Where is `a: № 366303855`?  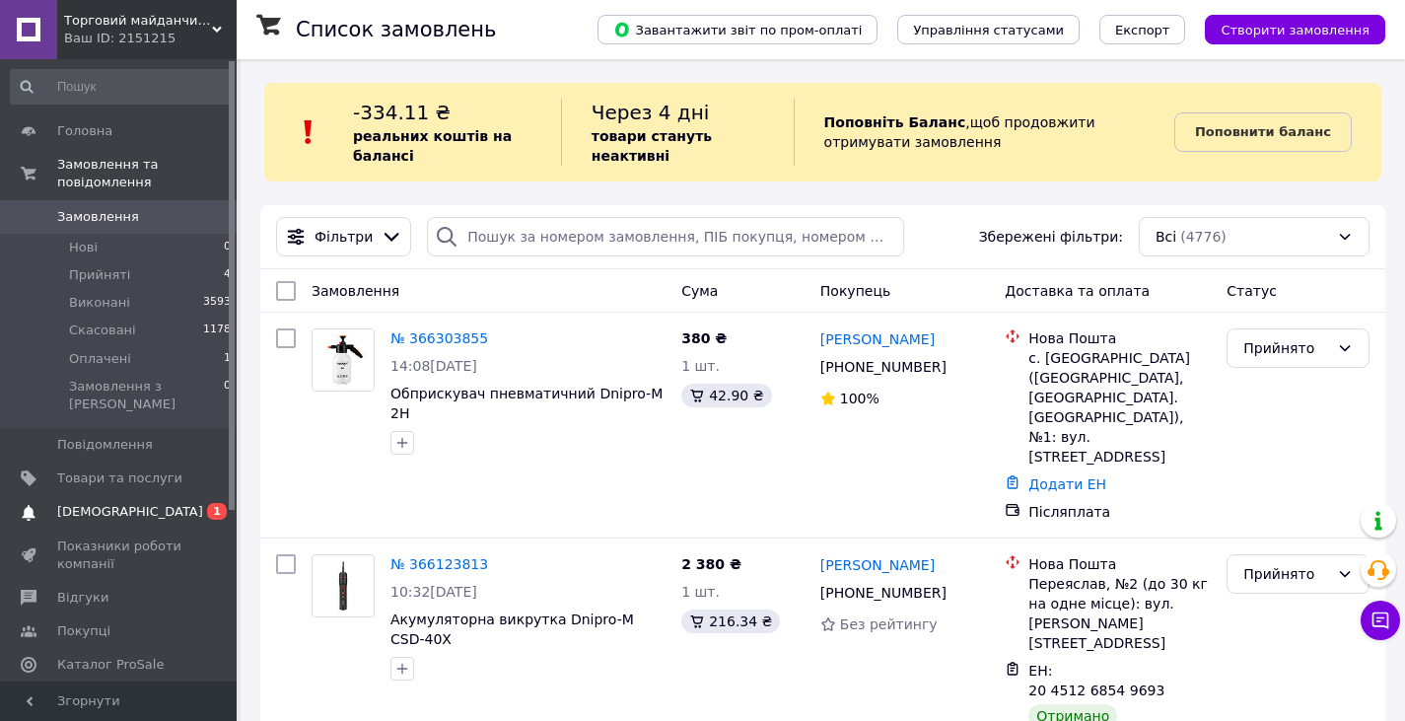
a: № 366303855 is located at coordinates (439, 338).